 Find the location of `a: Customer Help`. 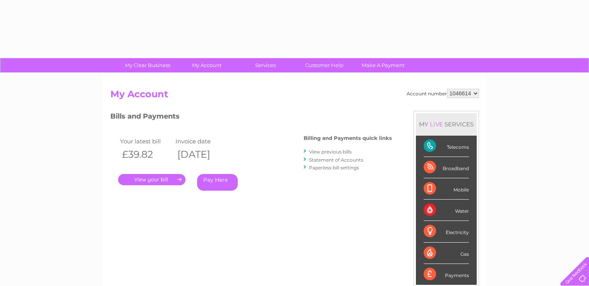

a: Customer Help is located at coordinates (324, 65).